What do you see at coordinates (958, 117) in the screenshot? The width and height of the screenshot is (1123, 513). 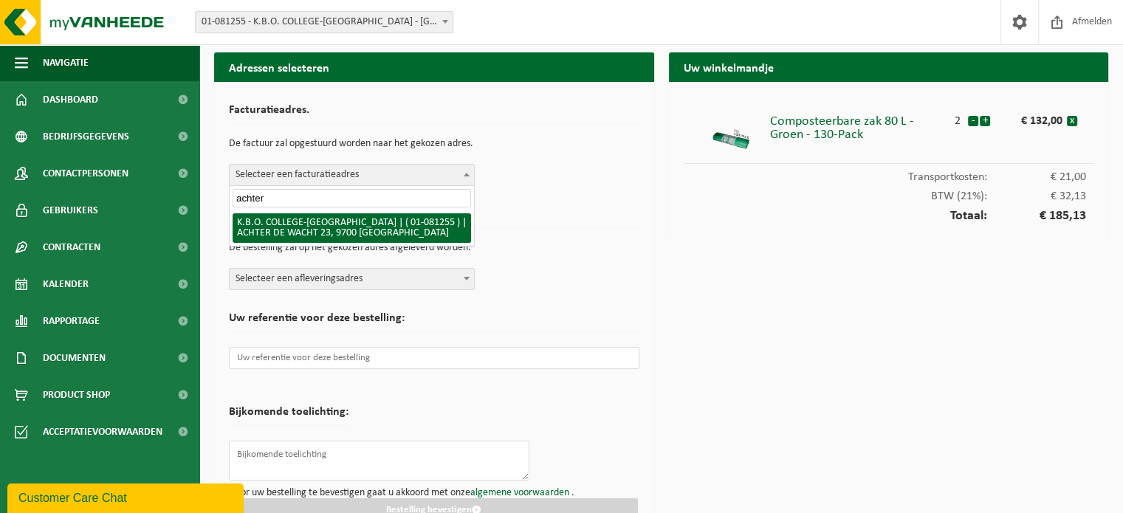 I see `div: 2` at bounding box center [958, 117].